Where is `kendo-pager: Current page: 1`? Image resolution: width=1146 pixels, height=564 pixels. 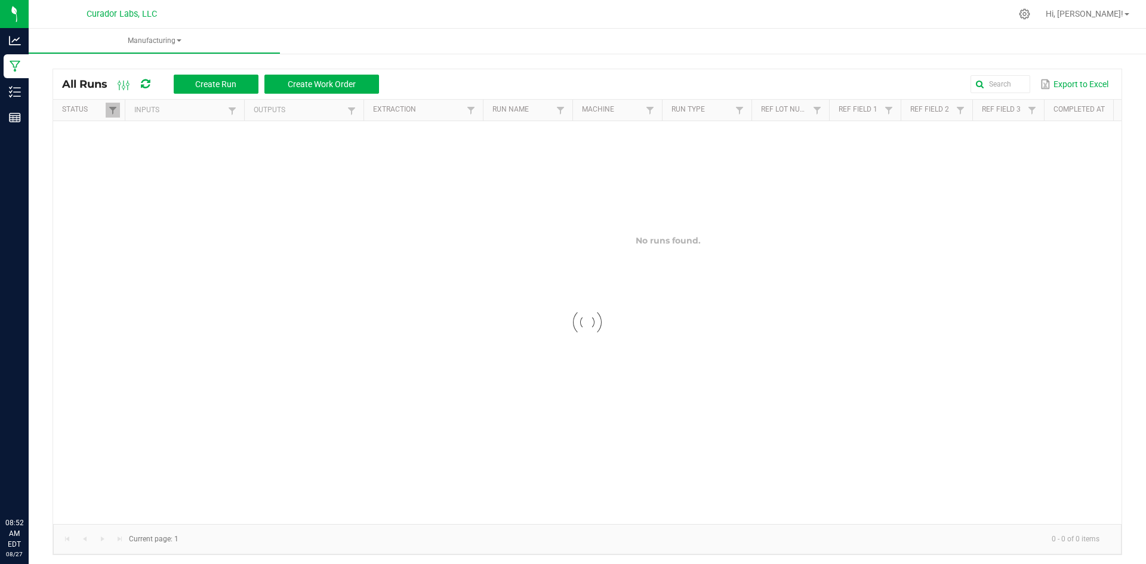
kendo-pager: Current page: 1 is located at coordinates (587, 539).